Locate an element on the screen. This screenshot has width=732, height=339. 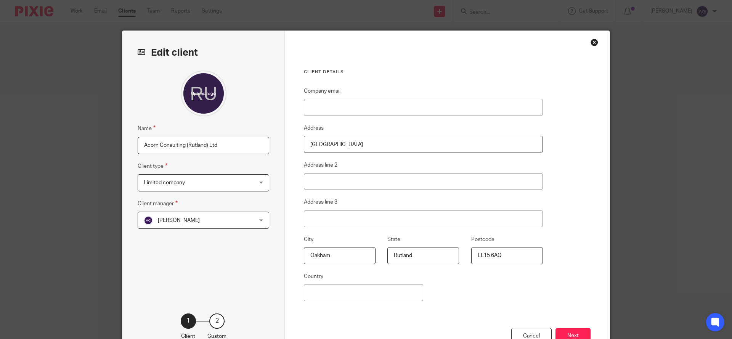
label: Client manager is located at coordinates (157, 203).